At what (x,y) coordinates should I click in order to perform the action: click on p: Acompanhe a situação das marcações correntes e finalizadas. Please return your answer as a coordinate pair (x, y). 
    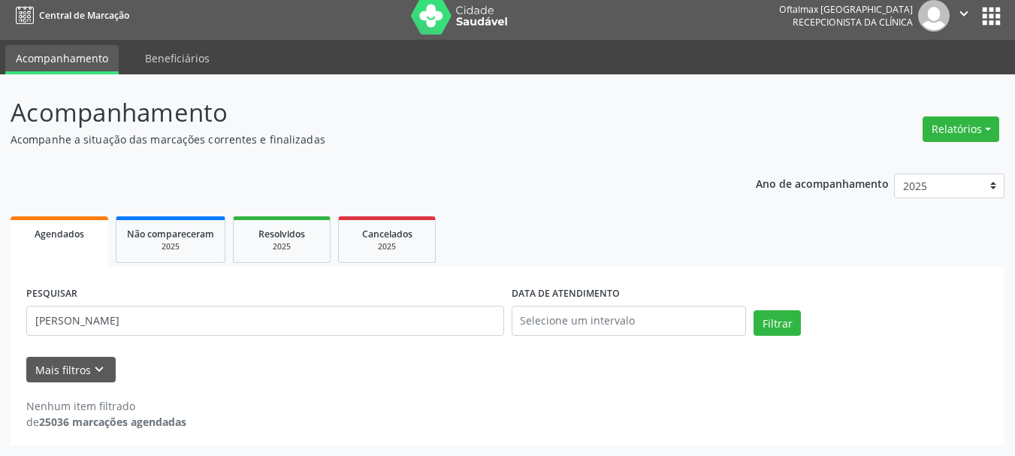
    Looking at the image, I should click on (358, 139).